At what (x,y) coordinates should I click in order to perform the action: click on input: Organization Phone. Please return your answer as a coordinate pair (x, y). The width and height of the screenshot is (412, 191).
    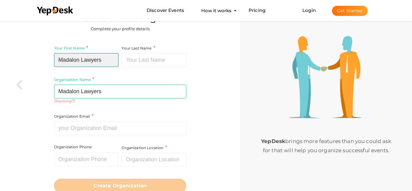
    Looking at the image, I should click on (86, 159).